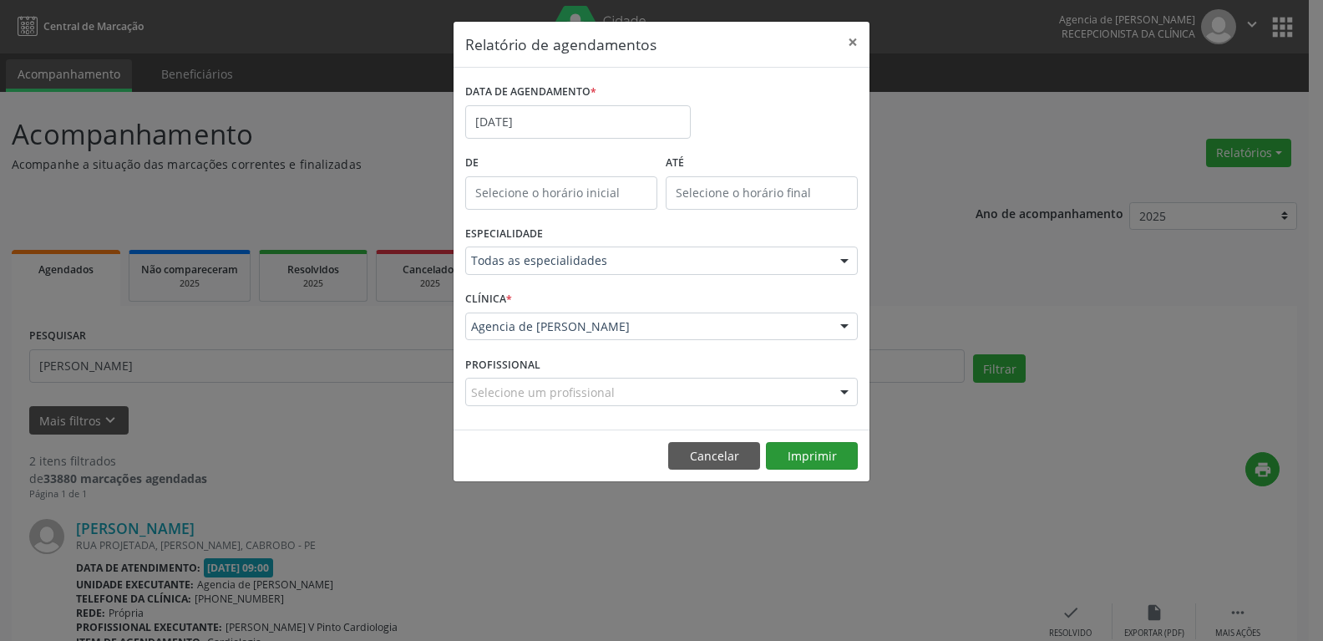  I want to click on button: Imprimir, so click(812, 456).